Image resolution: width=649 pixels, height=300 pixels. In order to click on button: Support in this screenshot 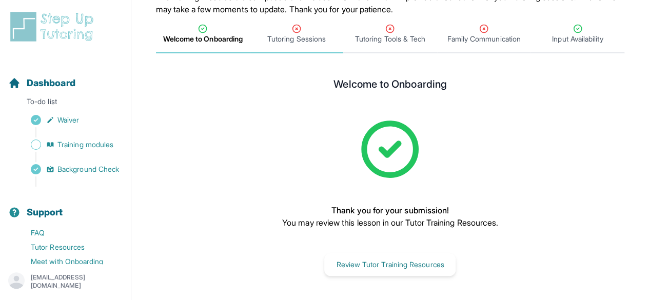, I will do `click(65, 206)`.